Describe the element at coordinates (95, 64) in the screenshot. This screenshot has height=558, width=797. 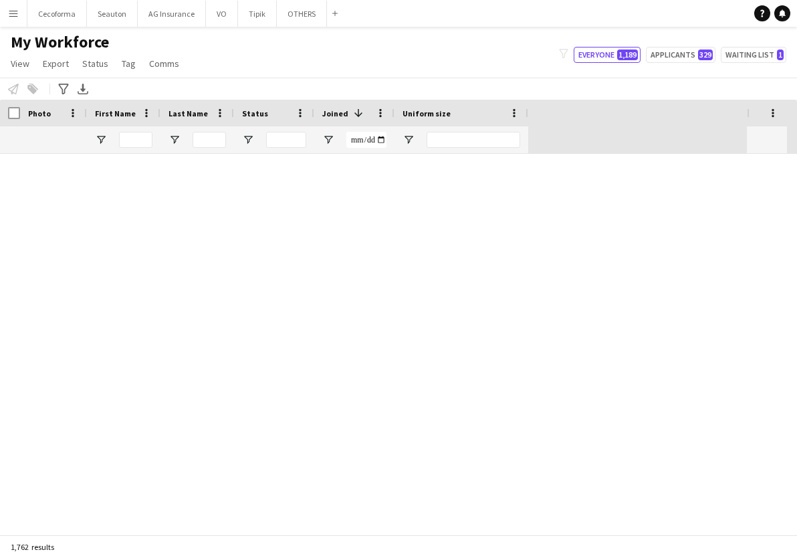
I see `a: Status` at that location.